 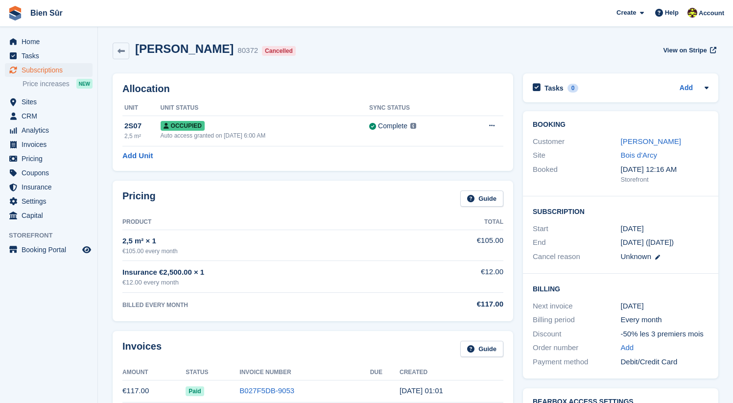 I want to click on span: Insurance, so click(x=51, y=187).